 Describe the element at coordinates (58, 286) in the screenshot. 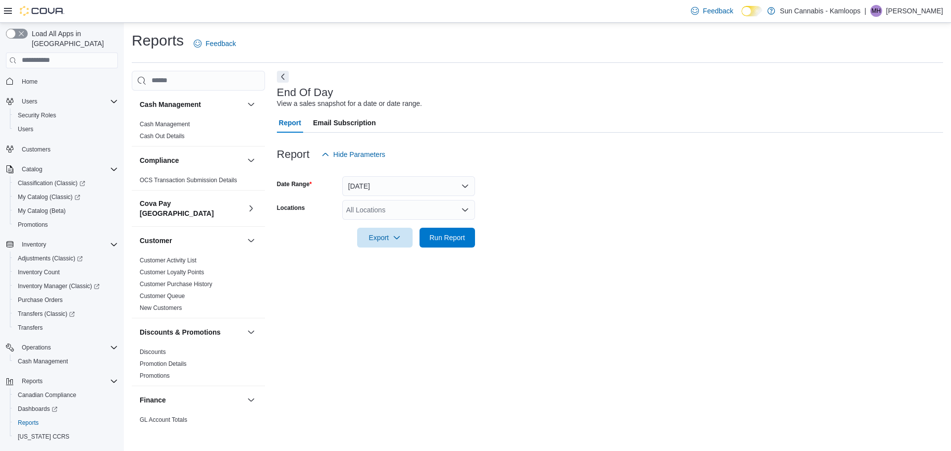

I see `span: Inventory Manager (Classic)` at that location.